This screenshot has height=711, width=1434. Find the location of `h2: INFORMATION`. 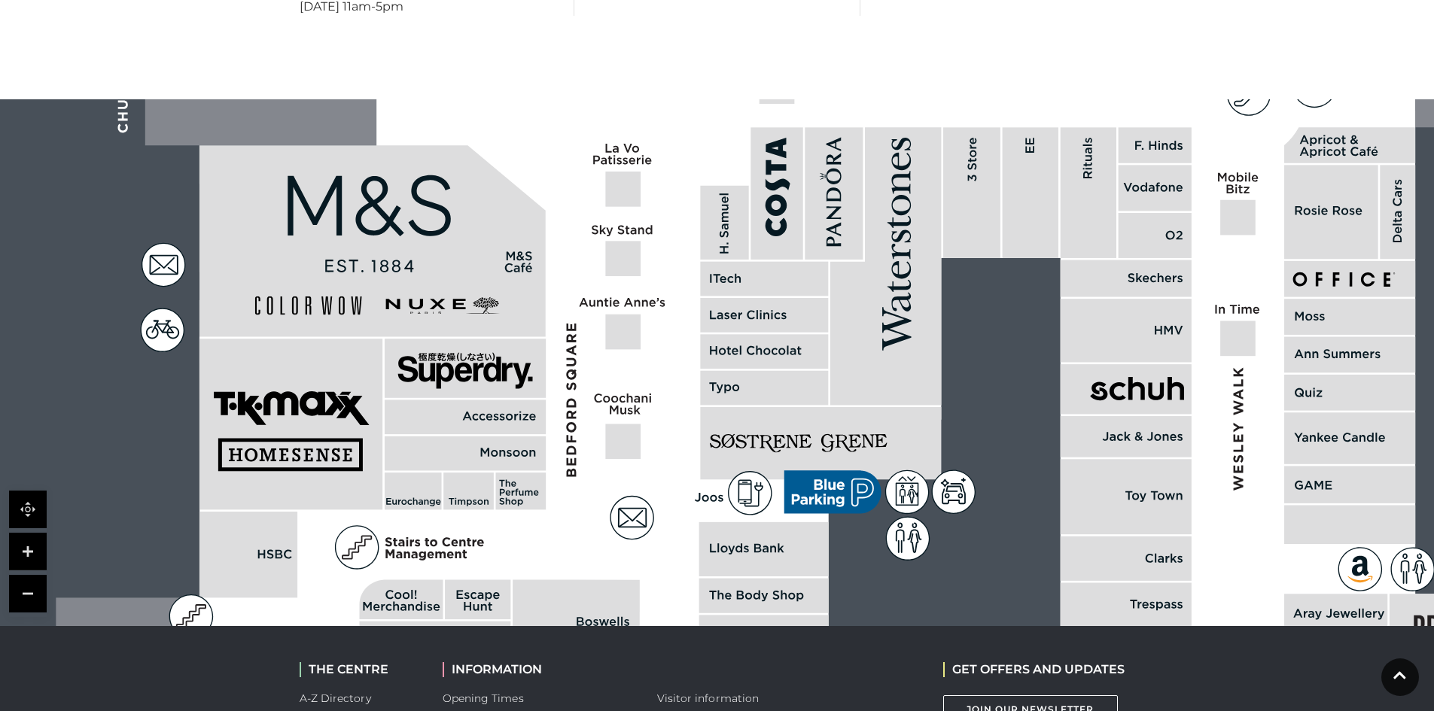

h2: INFORMATION is located at coordinates (538, 669).